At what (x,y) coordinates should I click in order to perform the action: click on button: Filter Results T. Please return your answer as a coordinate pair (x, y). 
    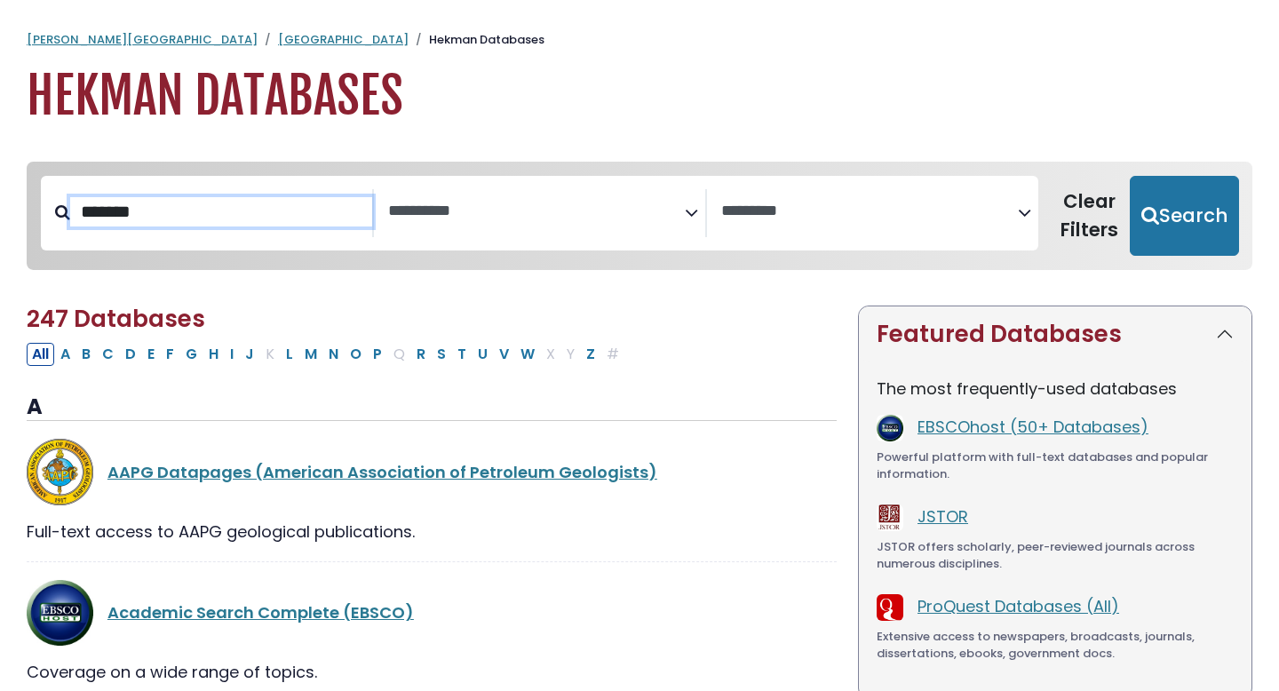
    Looking at the image, I should click on (462, 354).